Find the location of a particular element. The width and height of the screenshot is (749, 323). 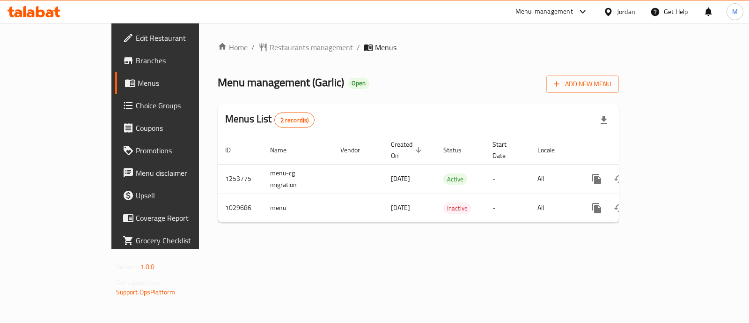

span: Active is located at coordinates (455, 179).